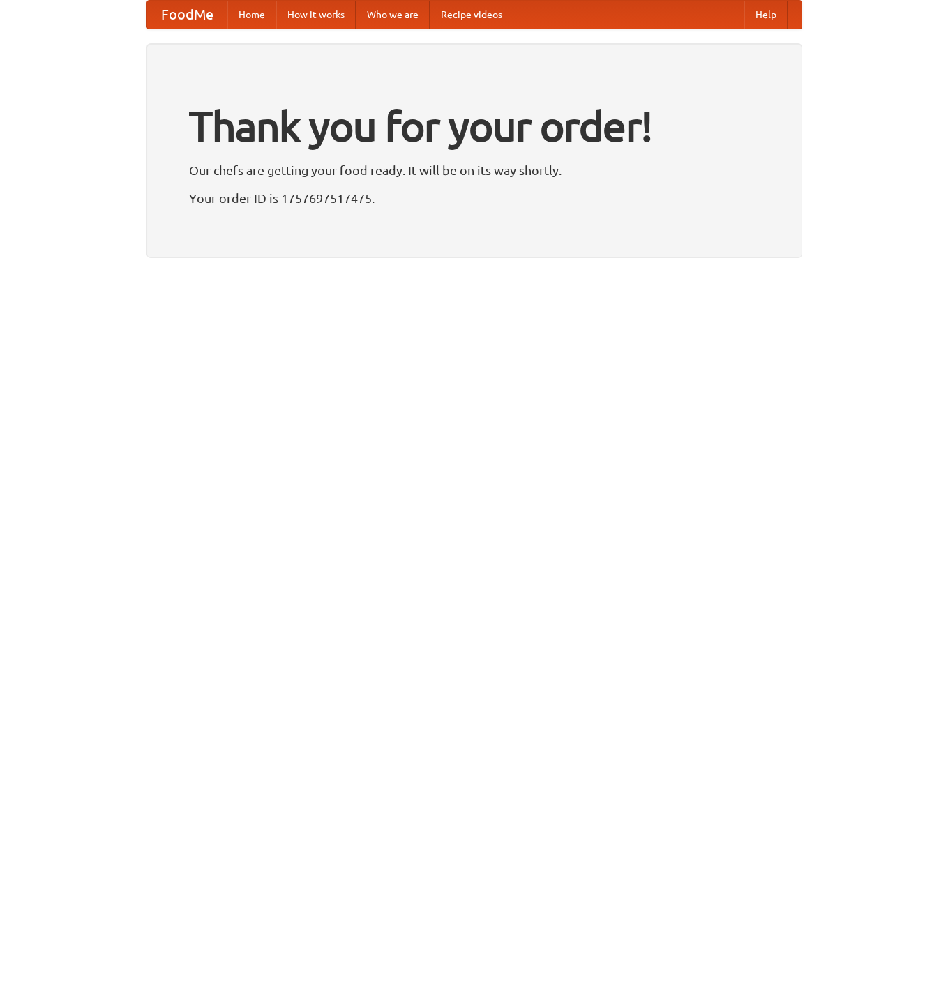 This screenshot has height=987, width=948. What do you see at coordinates (474, 198) in the screenshot?
I see `p: Your order ID is 1757697517475.` at bounding box center [474, 198].